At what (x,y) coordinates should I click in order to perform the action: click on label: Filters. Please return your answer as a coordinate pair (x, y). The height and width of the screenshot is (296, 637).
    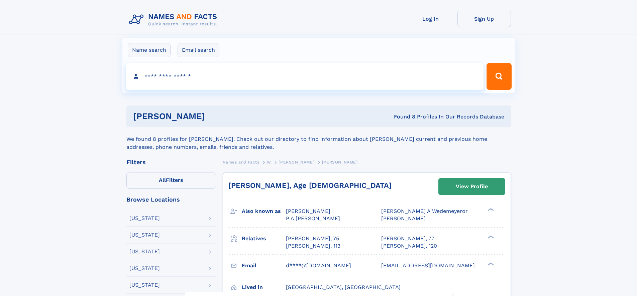
    Looking at the image, I should click on (171, 181).